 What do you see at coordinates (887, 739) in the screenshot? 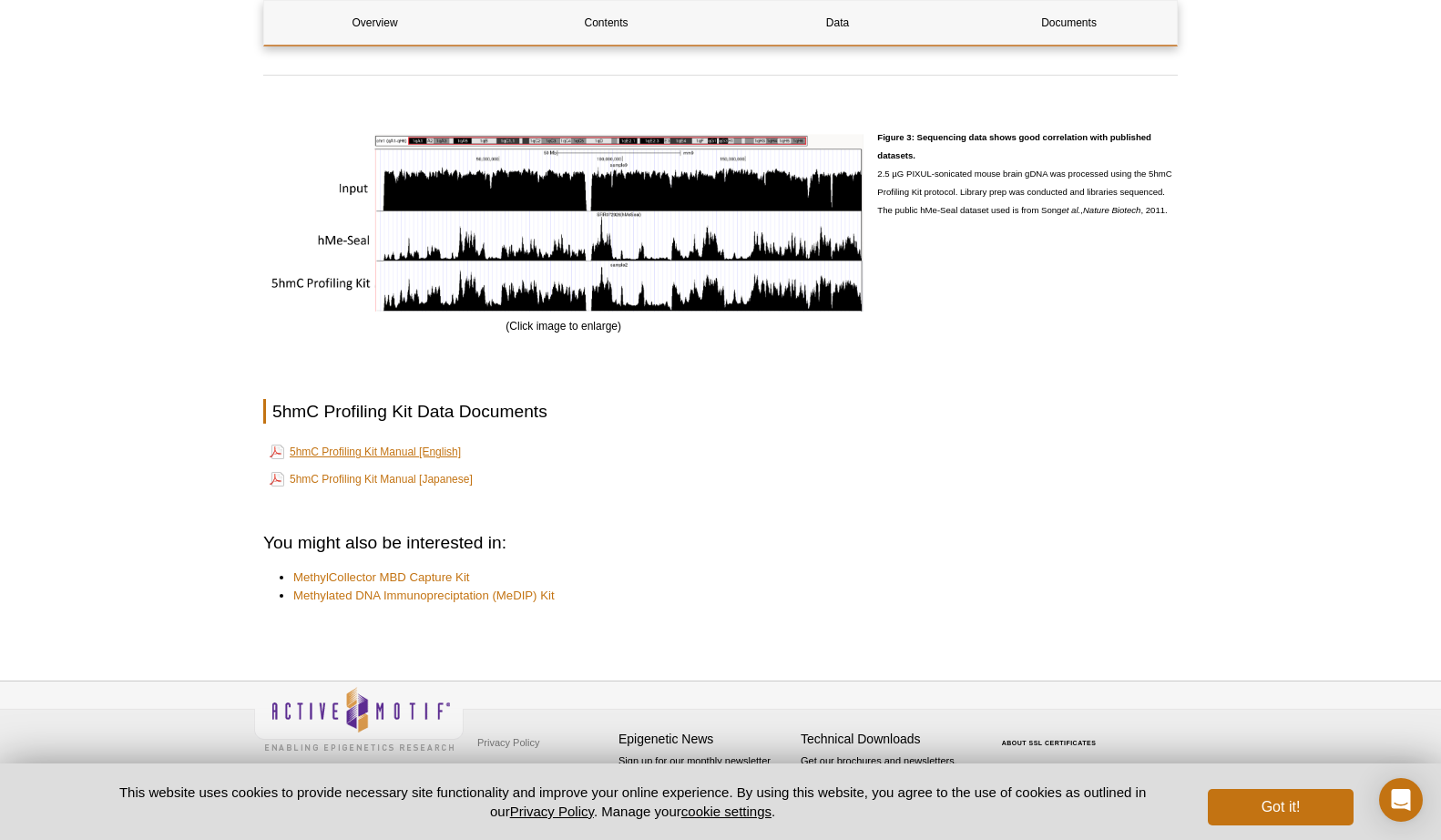
I see `h4: Technical Downloads` at bounding box center [887, 739].